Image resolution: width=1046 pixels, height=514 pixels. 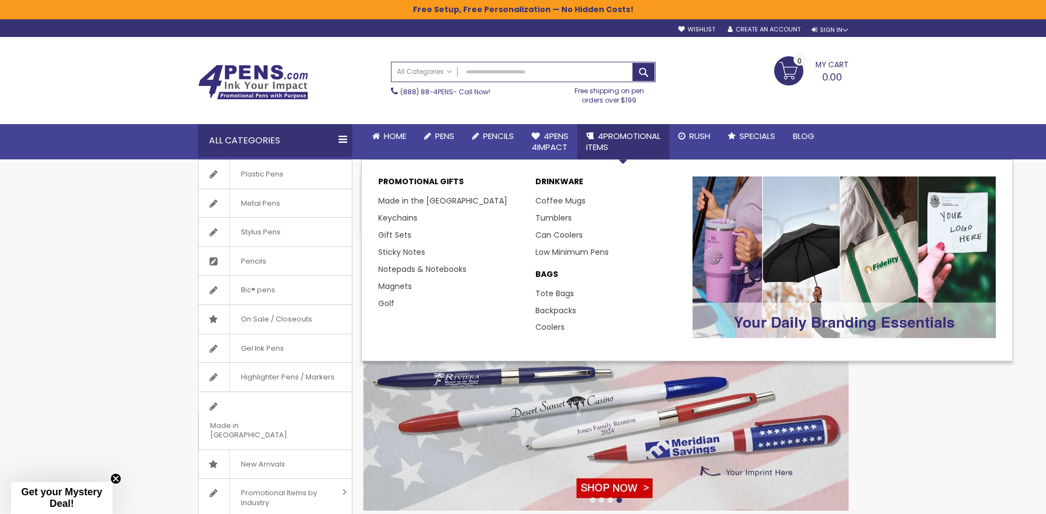 I want to click on span: New Arrivals, so click(x=263, y=464).